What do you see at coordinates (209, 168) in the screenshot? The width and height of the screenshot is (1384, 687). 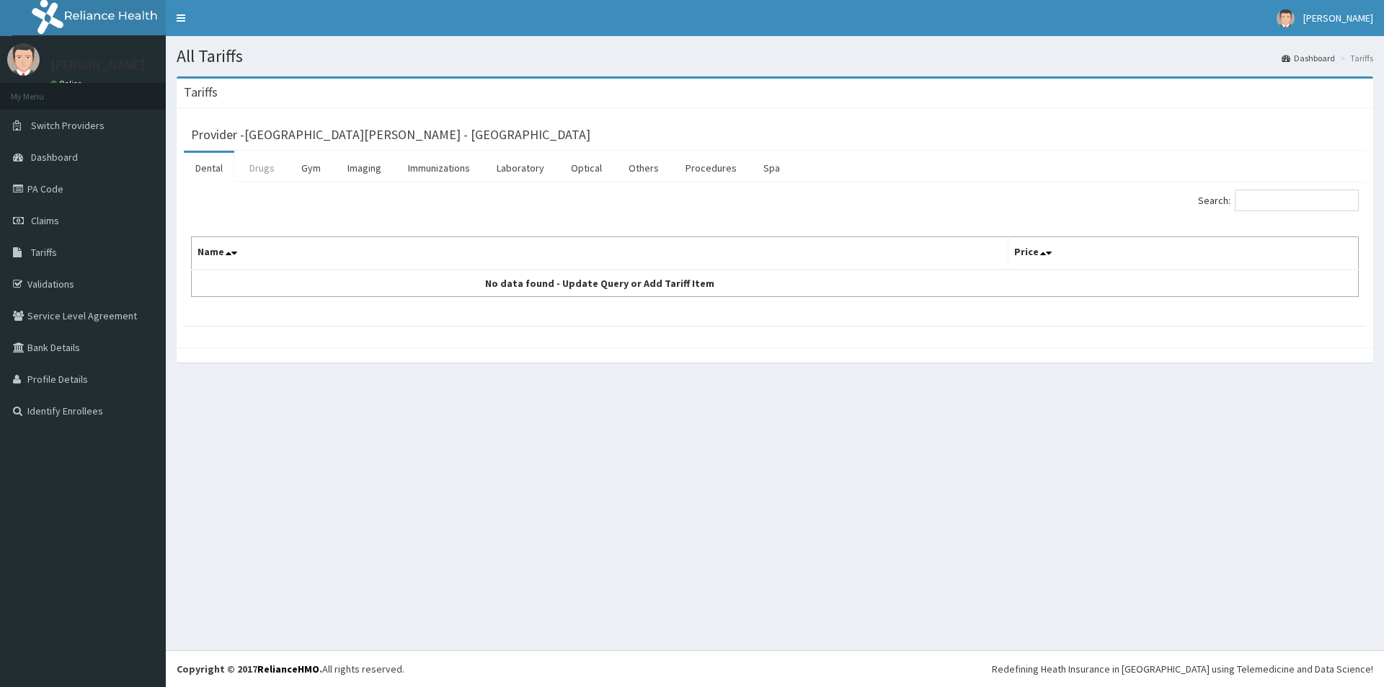 I see `a: Dental` at bounding box center [209, 168].